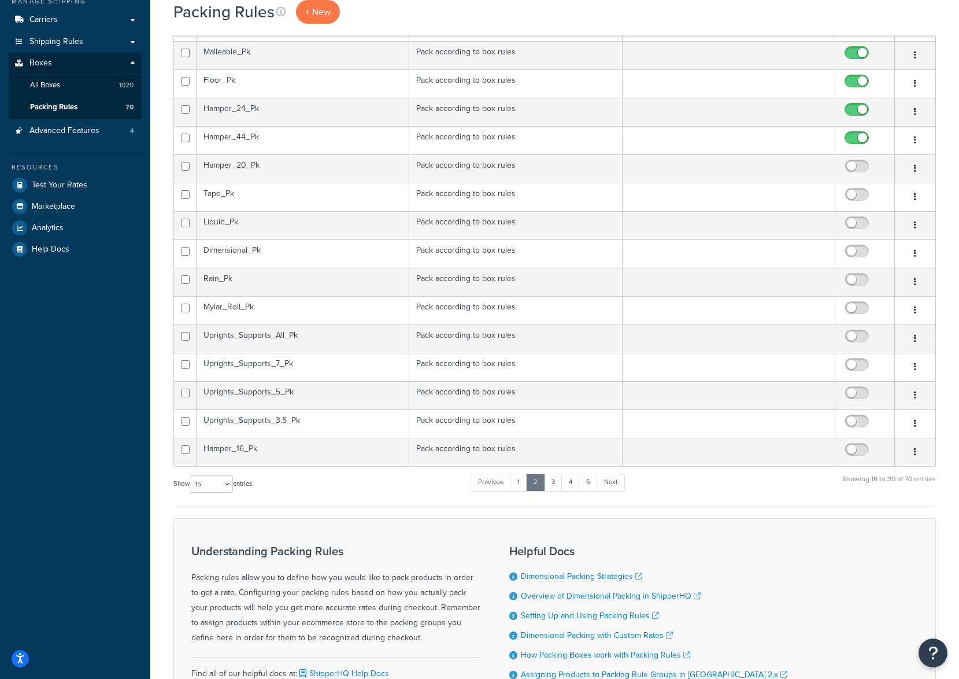 This screenshot has width=959, height=679. I want to click on a: Previous, so click(491, 482).